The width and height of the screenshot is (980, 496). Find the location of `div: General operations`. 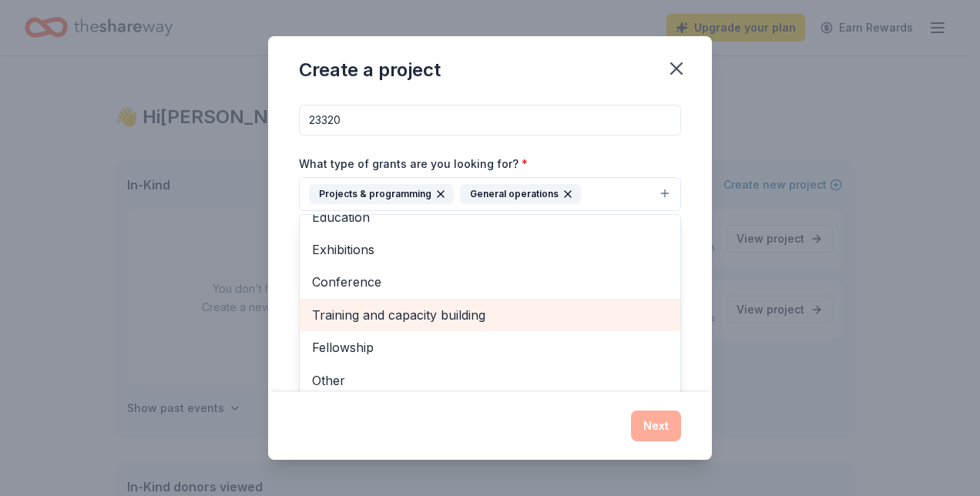

div: General operations is located at coordinates (520, 194).